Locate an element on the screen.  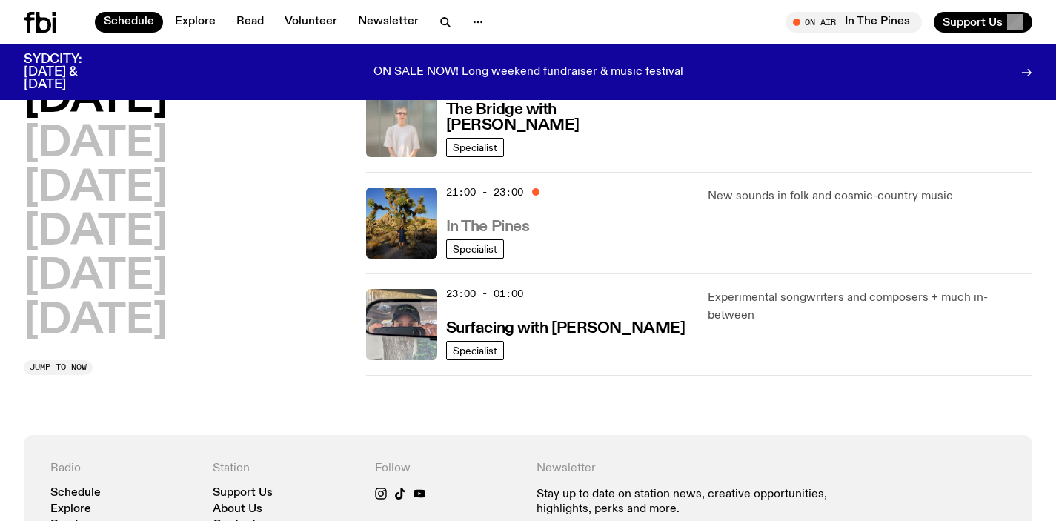
h3: In The Pines is located at coordinates (487, 227).